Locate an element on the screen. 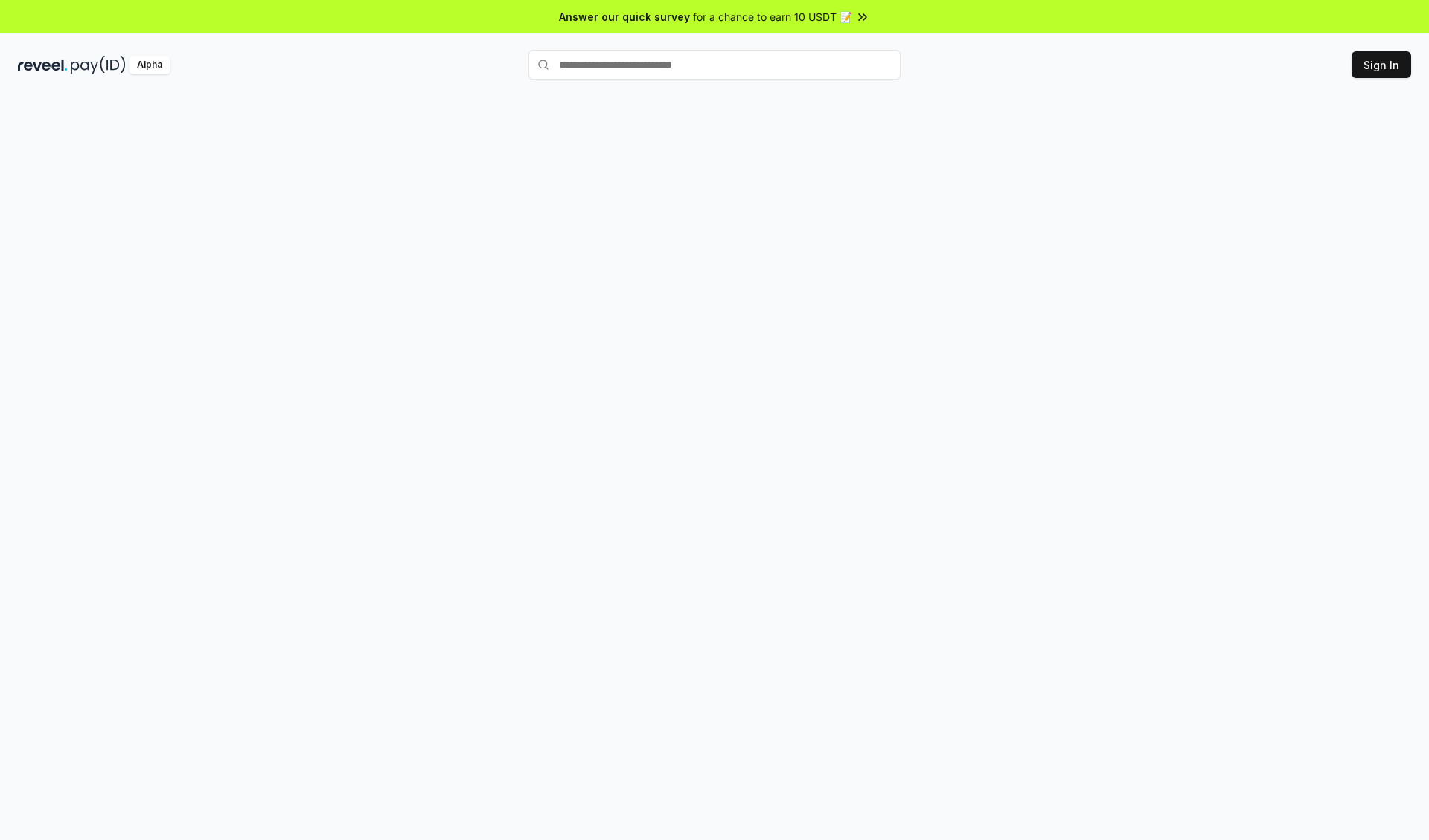 The width and height of the screenshot is (1429, 840). img: pay_id is located at coordinates (98, 65).